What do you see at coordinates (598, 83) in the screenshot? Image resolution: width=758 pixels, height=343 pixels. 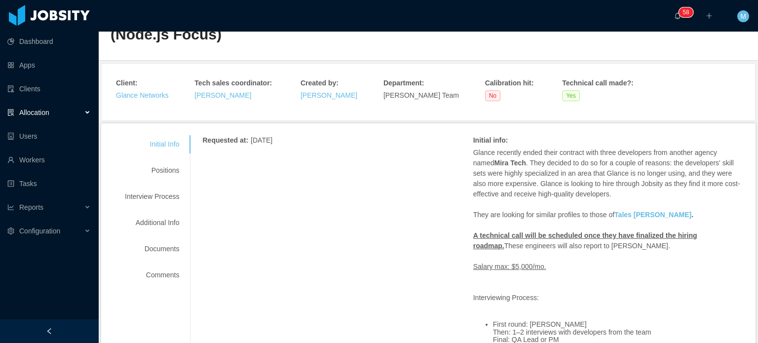 I see `strong: Technical call made? :` at bounding box center [598, 83].